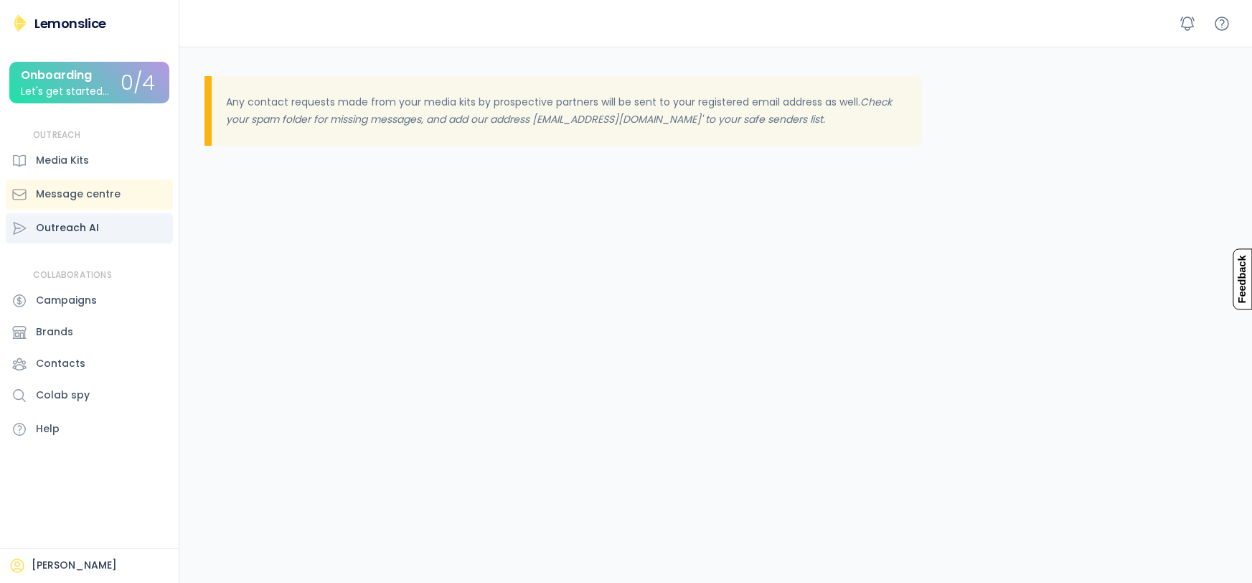 The image size is (1252, 583). What do you see at coordinates (62, 160) in the screenshot?
I see `div: Media Kits` at bounding box center [62, 160].